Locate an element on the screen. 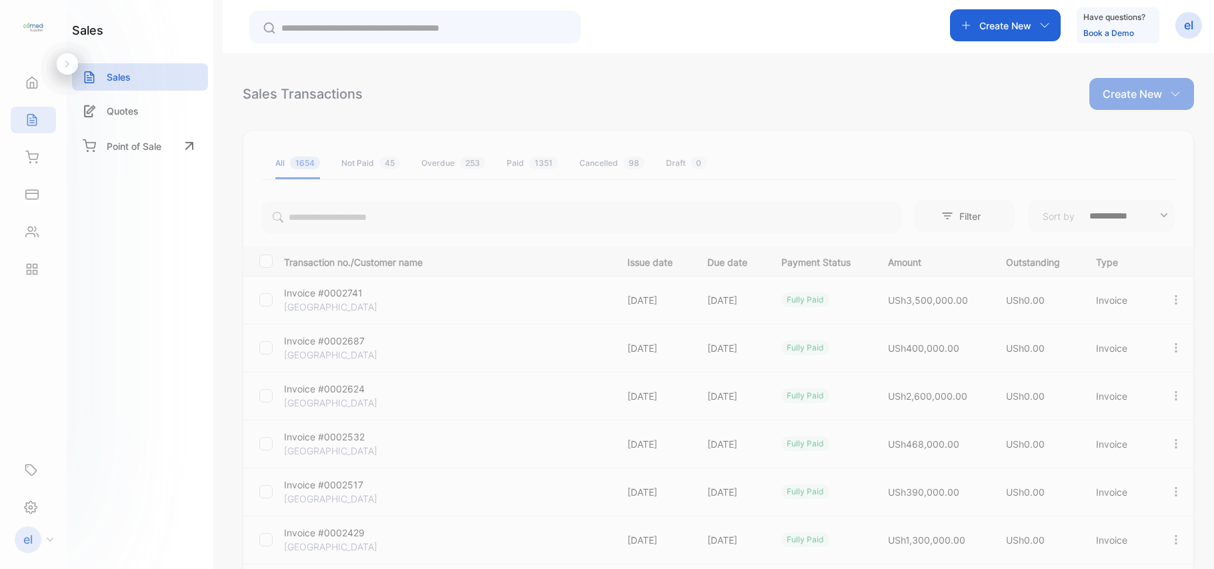 This screenshot has width=1214, height=569. span: 45 is located at coordinates (389, 163).